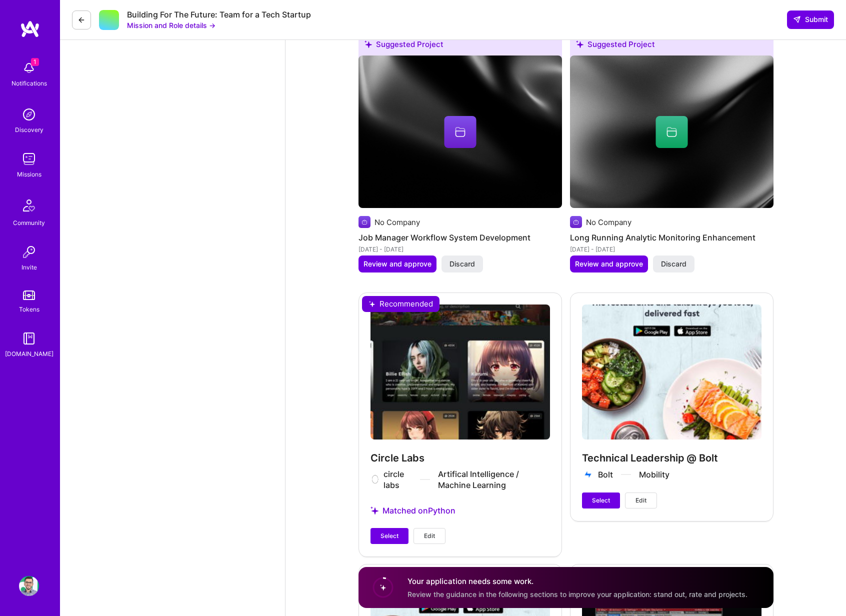 The width and height of the screenshot is (846, 616). Describe the element at coordinates (29, 159) in the screenshot. I see `img: teamwork` at that location.